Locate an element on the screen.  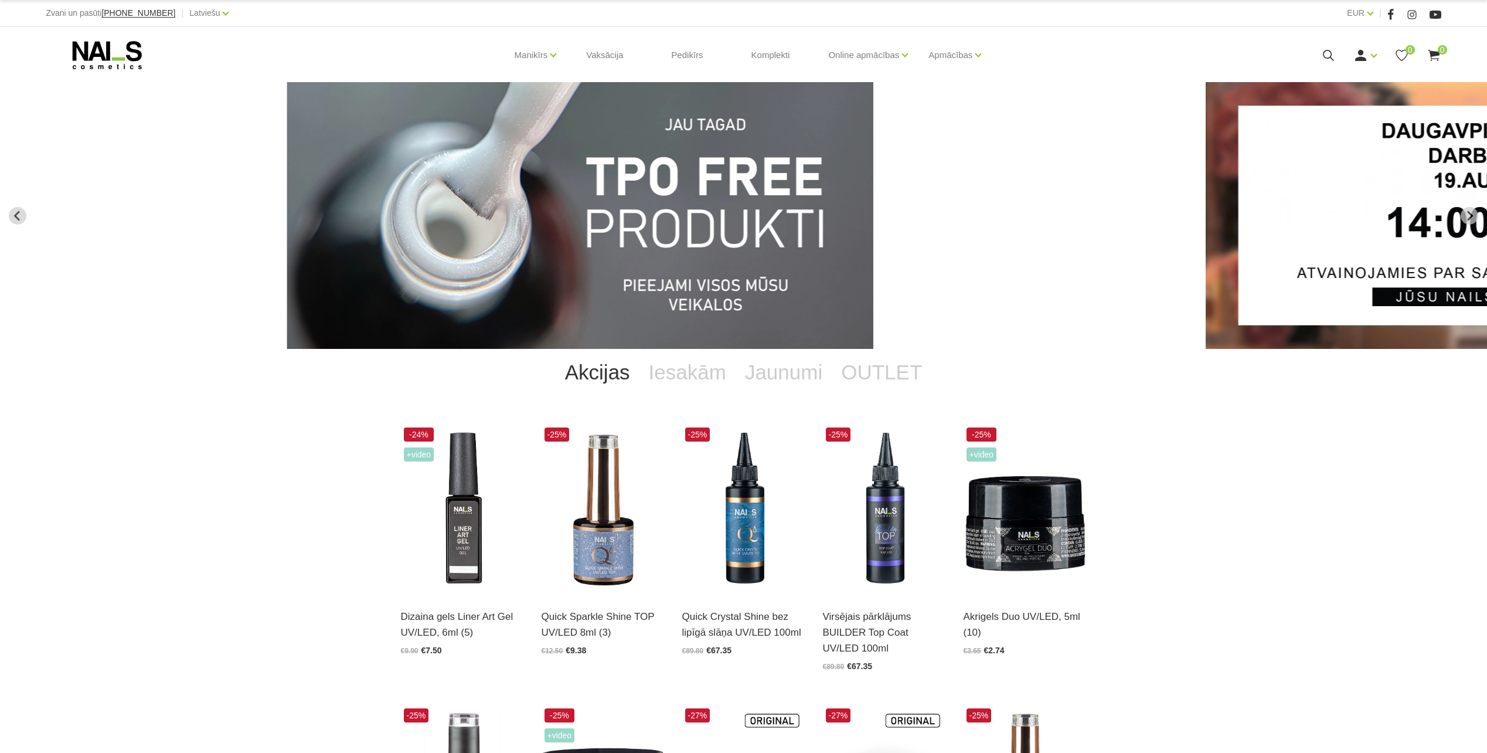
span: €3.65 is located at coordinates (972, 651).